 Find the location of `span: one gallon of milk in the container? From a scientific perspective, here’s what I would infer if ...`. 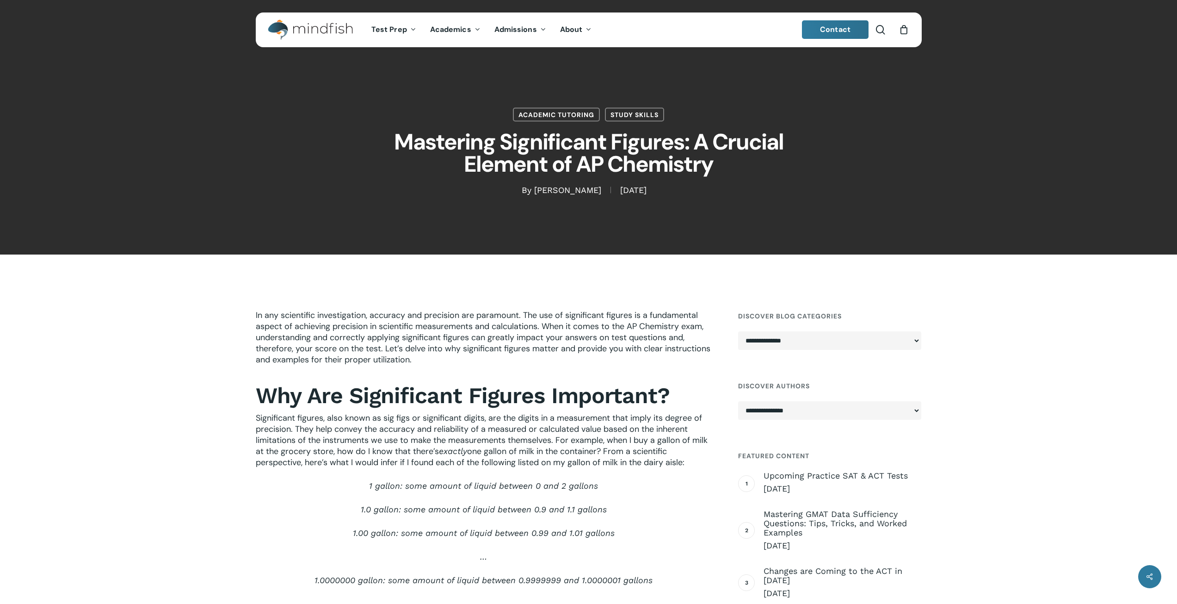

span: one gallon of milk in the container? From a scientific perspective, here’s what I would infer if ... is located at coordinates (470, 457).